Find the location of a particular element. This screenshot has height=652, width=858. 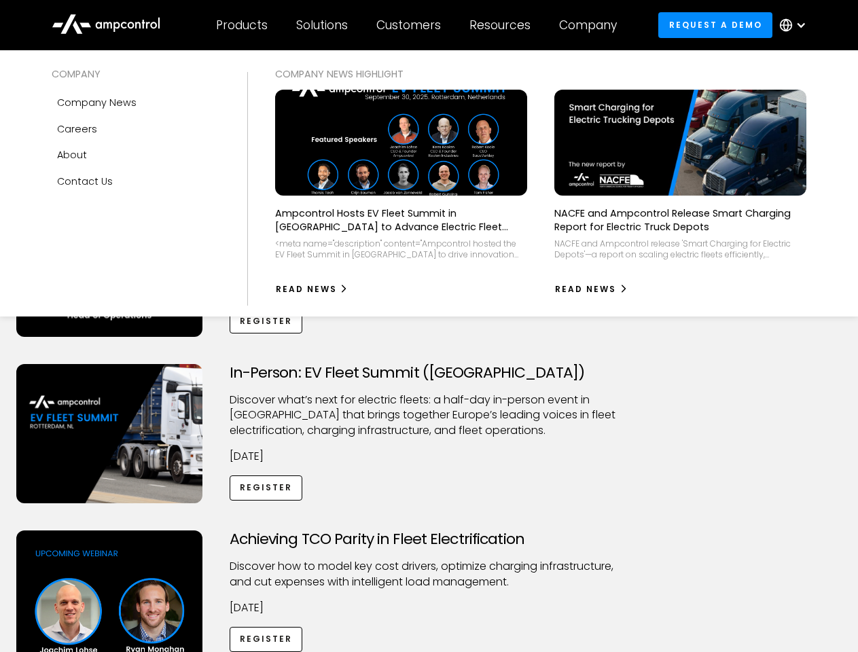

div: Contact Us is located at coordinates (85, 181).